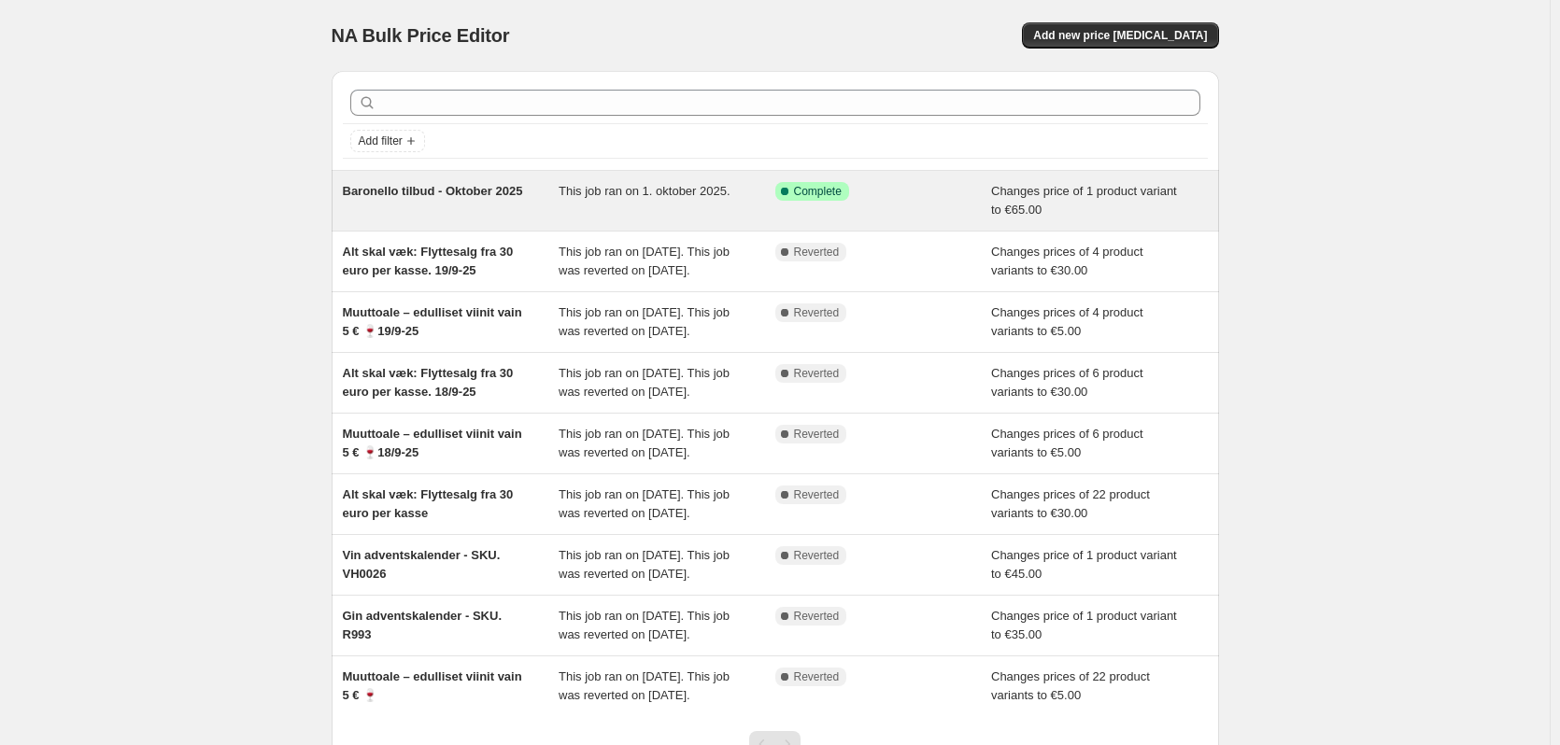  What do you see at coordinates (1067, 443) in the screenshot?
I see `span: Changes prices of 6 product variants to €5.00` at bounding box center [1067, 443].